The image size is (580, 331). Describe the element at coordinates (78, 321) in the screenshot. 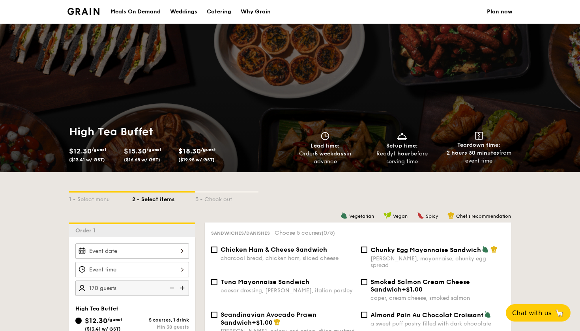

I see `input: $12.30/guest($13.41 w/ GST)5 courses, 1 drinkMin 30 guests` at that location.